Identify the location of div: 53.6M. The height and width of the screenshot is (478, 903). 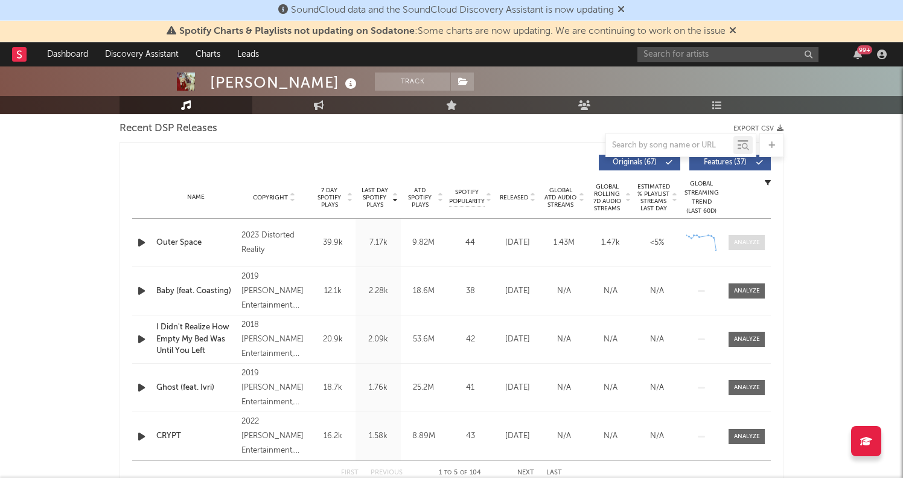
(423, 339).